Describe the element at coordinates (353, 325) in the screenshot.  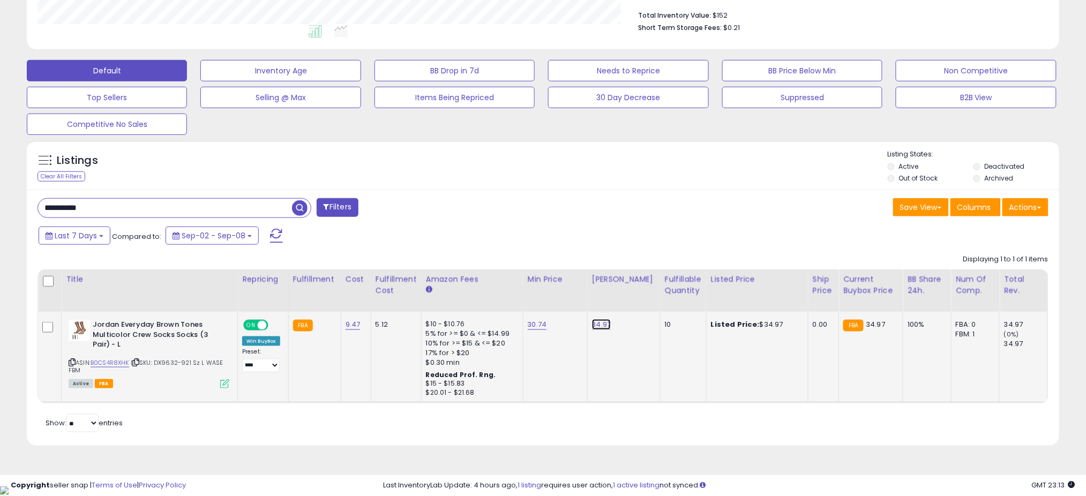
I see `a: 9.47` at that location.